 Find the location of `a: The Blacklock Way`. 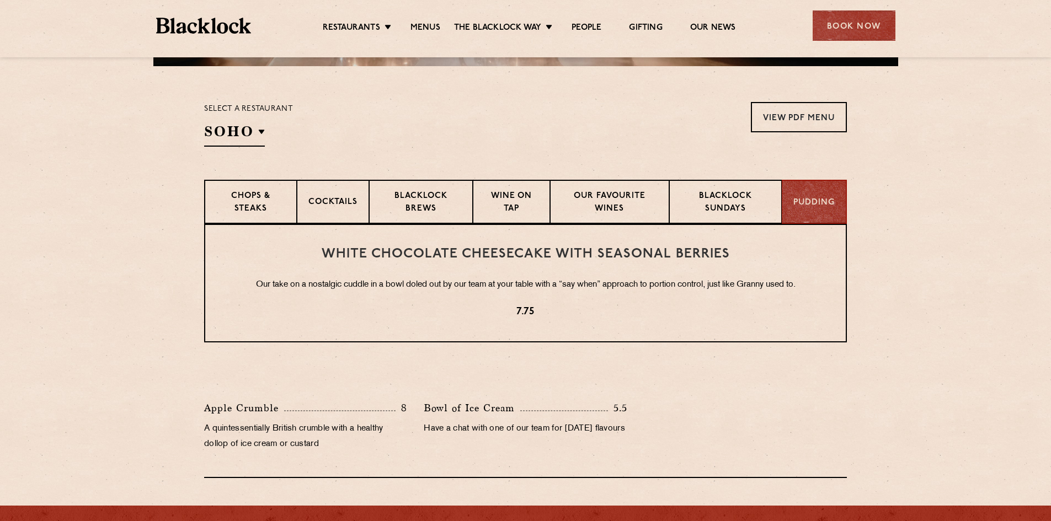

a: The Blacklock Way is located at coordinates (498, 29).